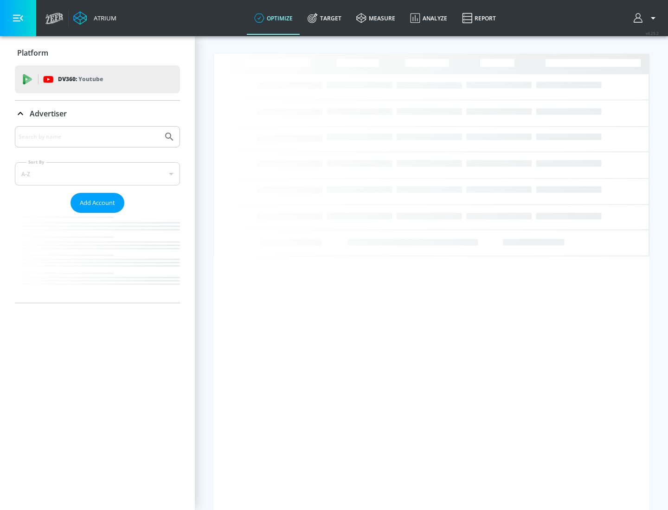 This screenshot has width=668, height=510. What do you see at coordinates (479, 18) in the screenshot?
I see `a: Report` at bounding box center [479, 18].